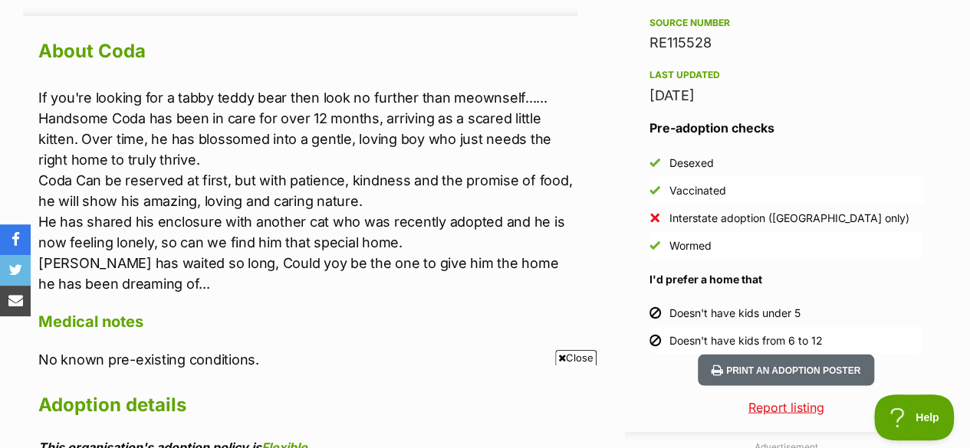 Image resolution: width=970 pixels, height=448 pixels. Describe the element at coordinates (307, 321) in the screenshot. I see `h4: Medical notes` at that location.